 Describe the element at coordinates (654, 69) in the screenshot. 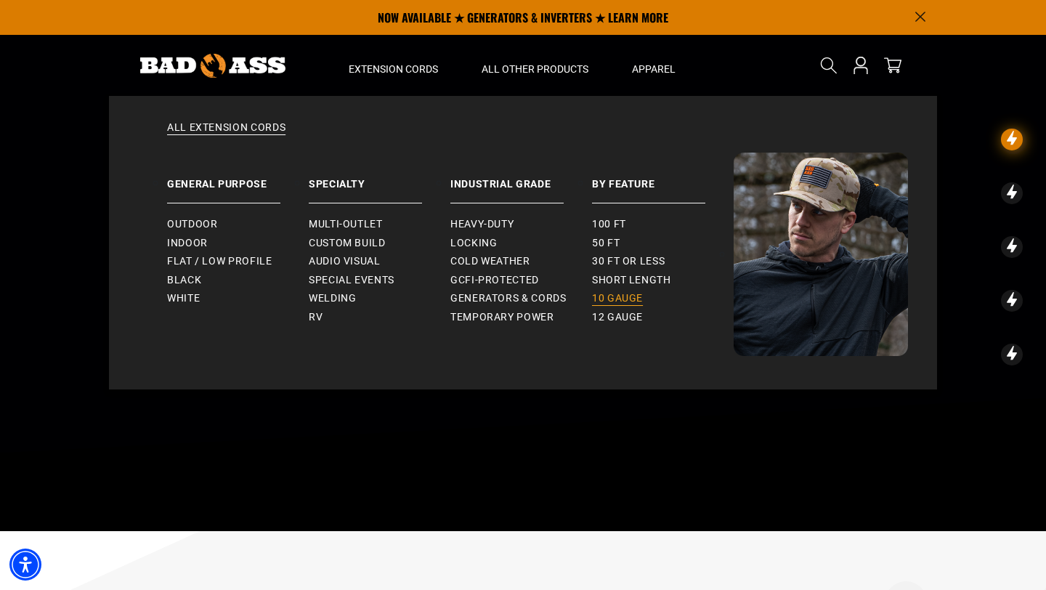

I see `span: Apparel` at that location.